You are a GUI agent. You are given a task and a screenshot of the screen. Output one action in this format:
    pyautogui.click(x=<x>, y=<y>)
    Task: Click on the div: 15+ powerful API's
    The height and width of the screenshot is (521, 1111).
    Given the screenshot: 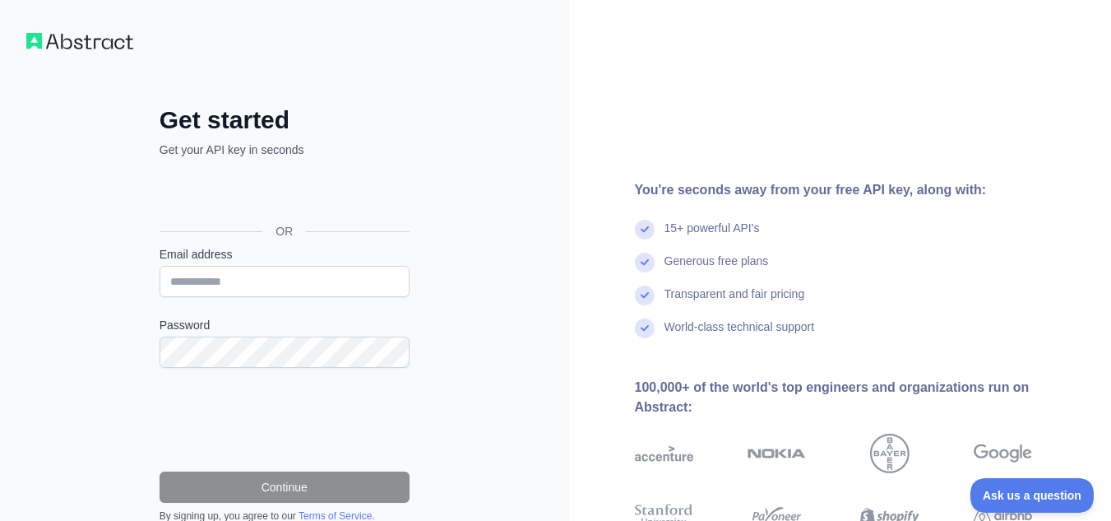 What is the action you would take?
    pyautogui.click(x=712, y=236)
    